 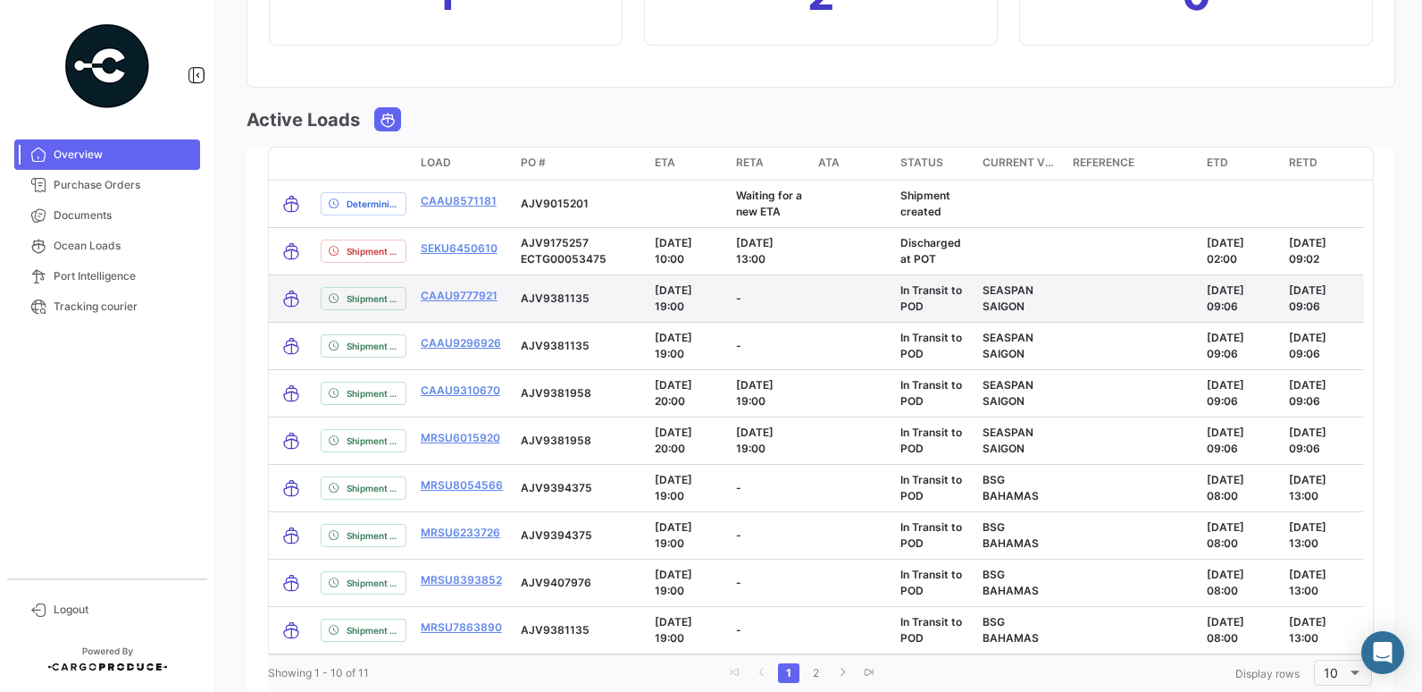 What do you see at coordinates (303, 120) in the screenshot?
I see `h3: Active Loads` at bounding box center [303, 120].